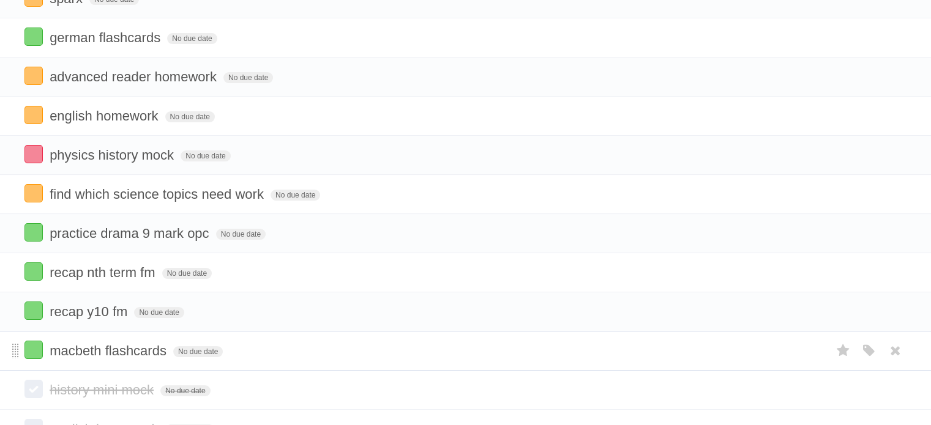 This screenshot has width=931, height=425. I want to click on span: history mini mock, so click(103, 390).